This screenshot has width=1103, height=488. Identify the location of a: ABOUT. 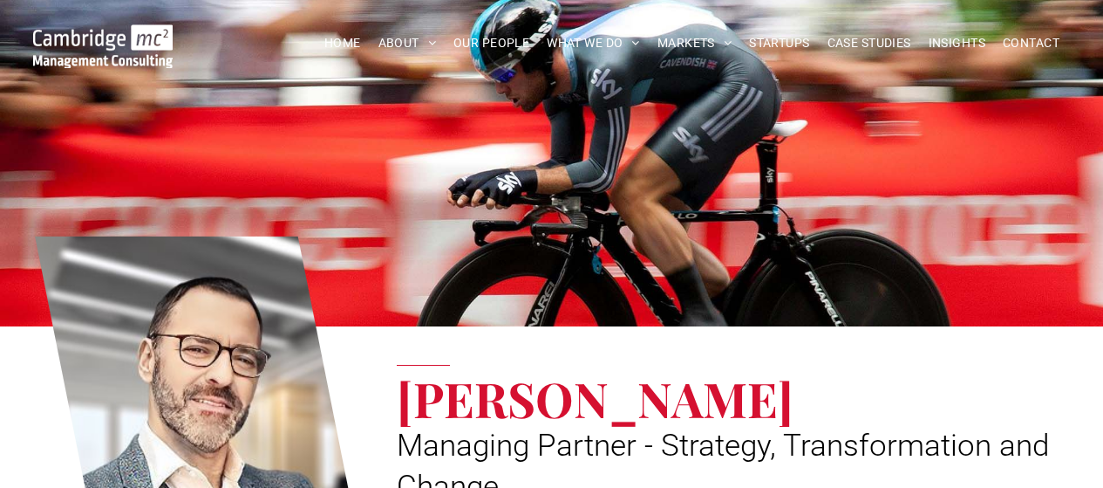
(407, 43).